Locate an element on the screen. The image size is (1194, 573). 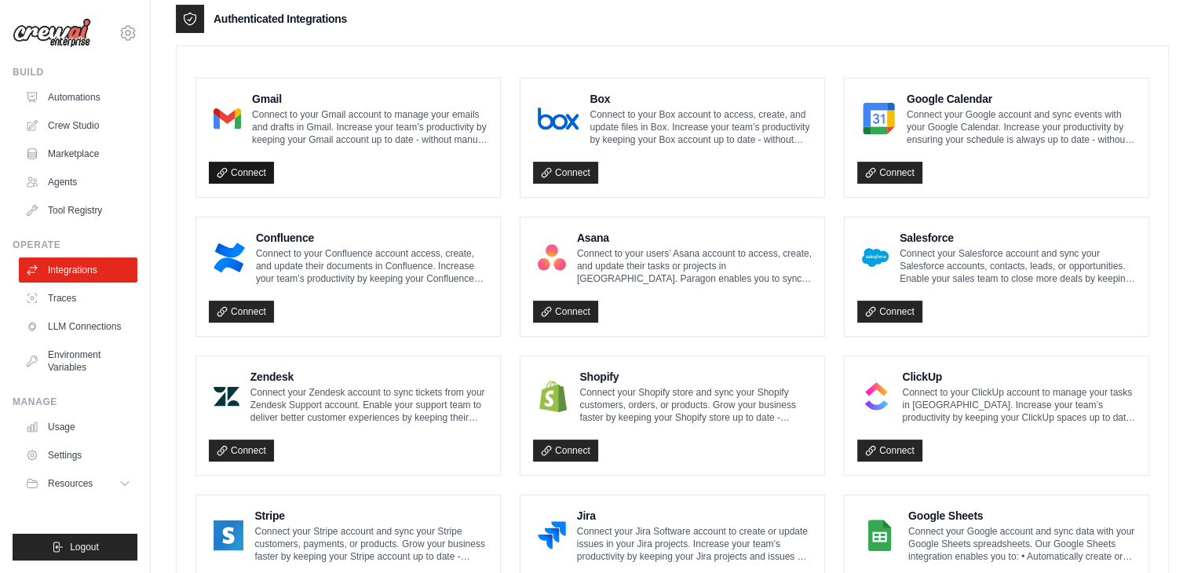
p: Connect your Google account and sync events with your Google Calendar. Increase your productivity... is located at coordinates (1021, 127).